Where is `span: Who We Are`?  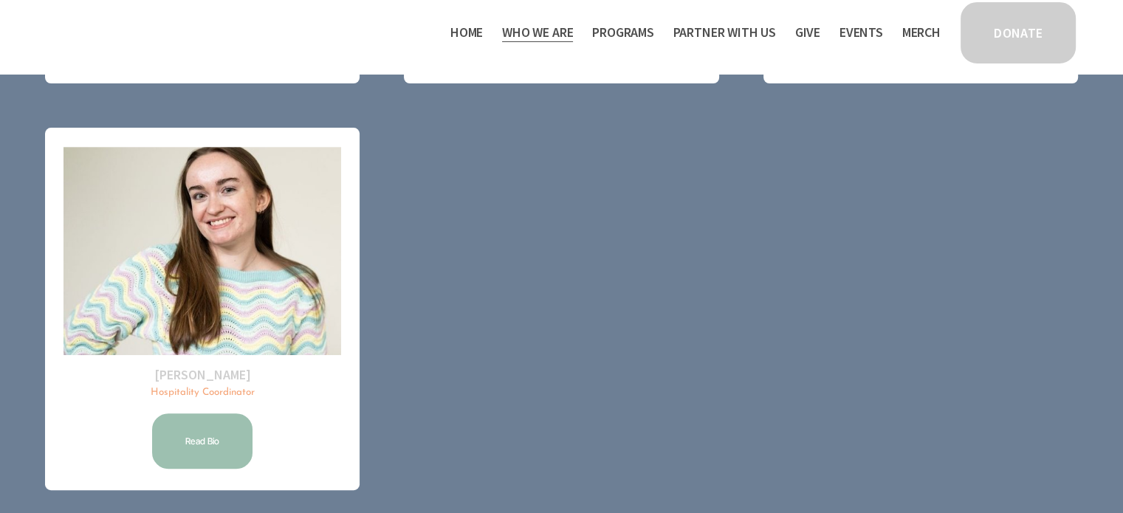 span: Who We Are is located at coordinates (537, 32).